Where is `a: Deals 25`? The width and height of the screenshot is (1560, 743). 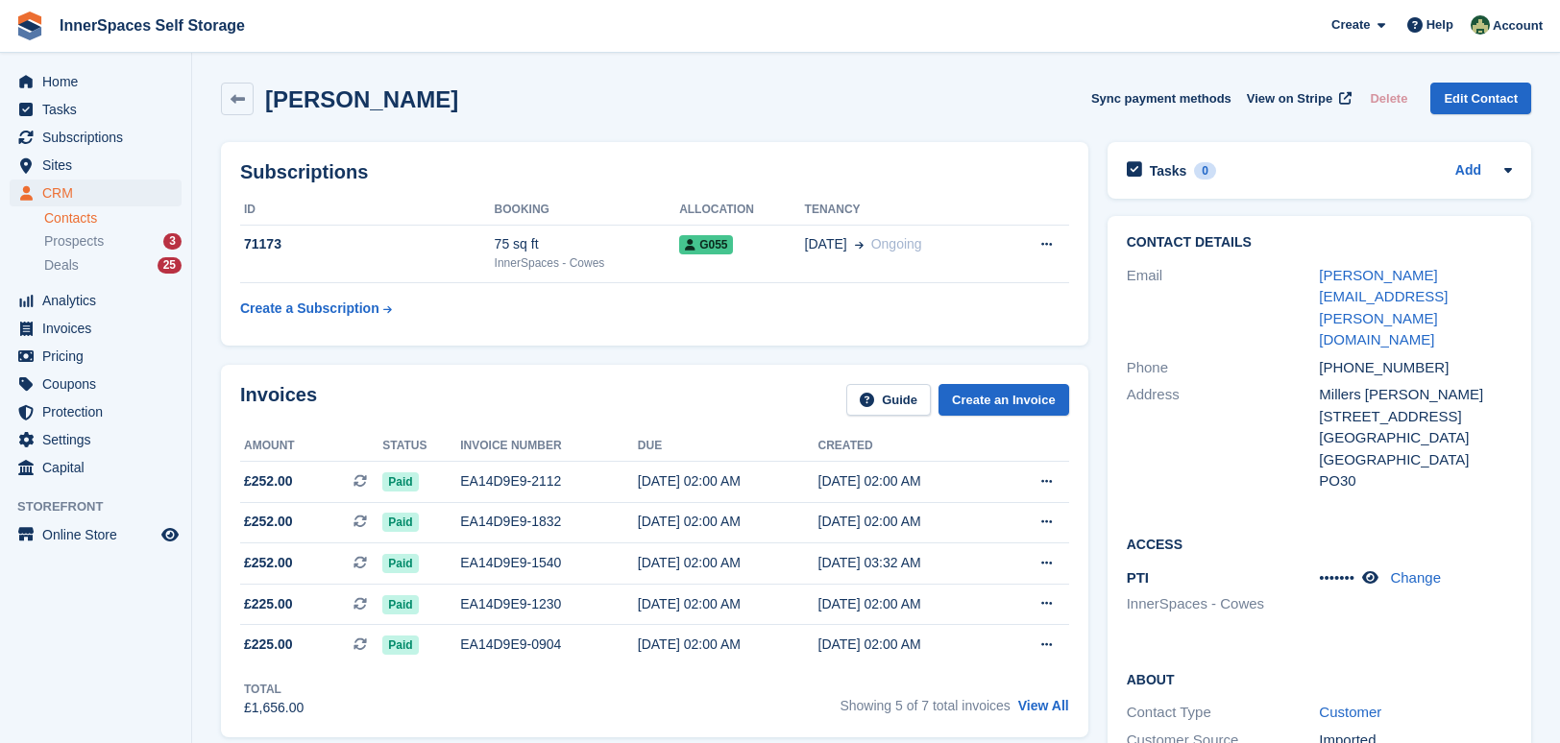
a: Deals 25 is located at coordinates (112, 265).